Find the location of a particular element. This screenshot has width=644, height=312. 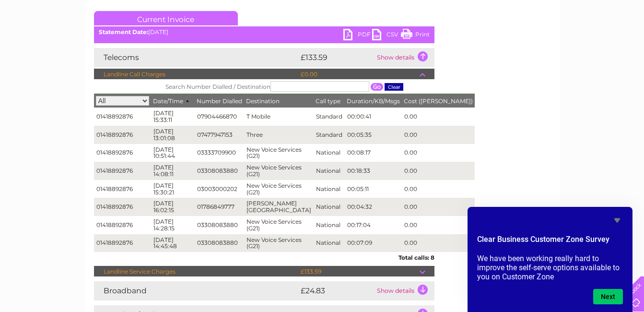

td: Broadband is located at coordinates (196, 290).